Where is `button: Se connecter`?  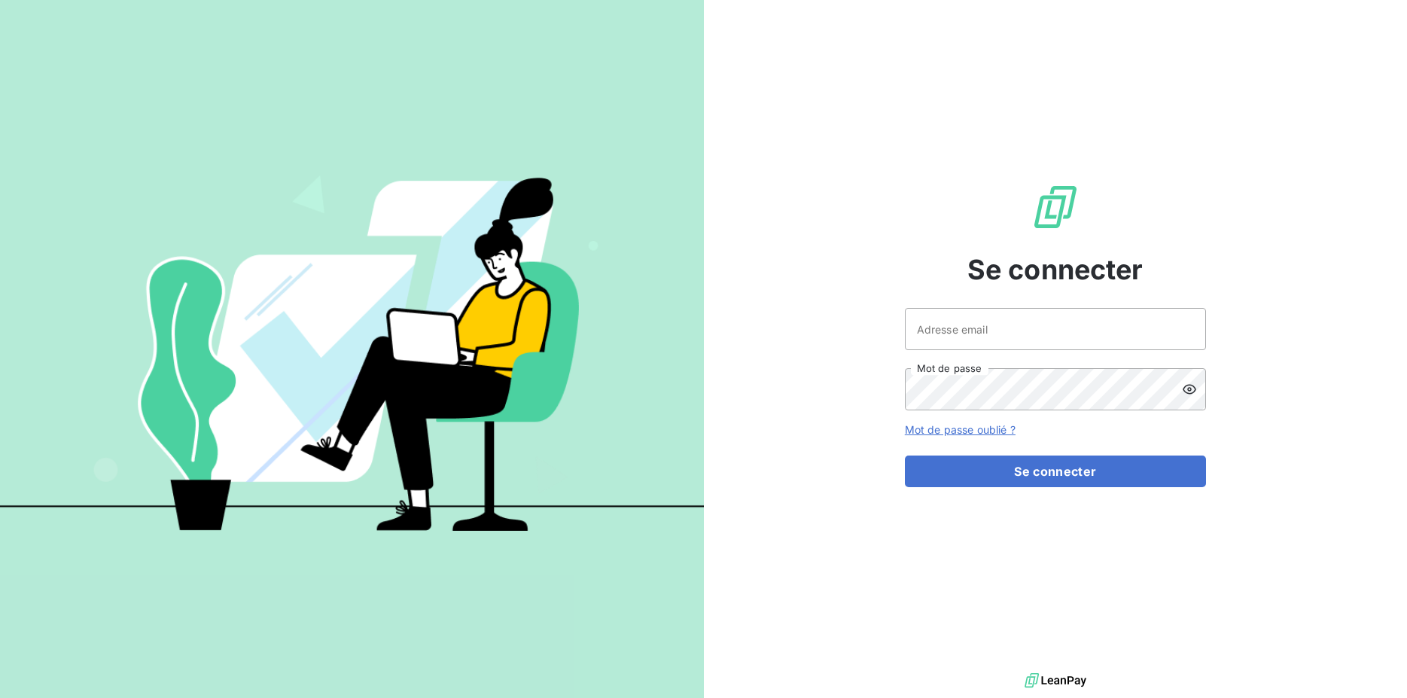 button: Se connecter is located at coordinates (1055, 471).